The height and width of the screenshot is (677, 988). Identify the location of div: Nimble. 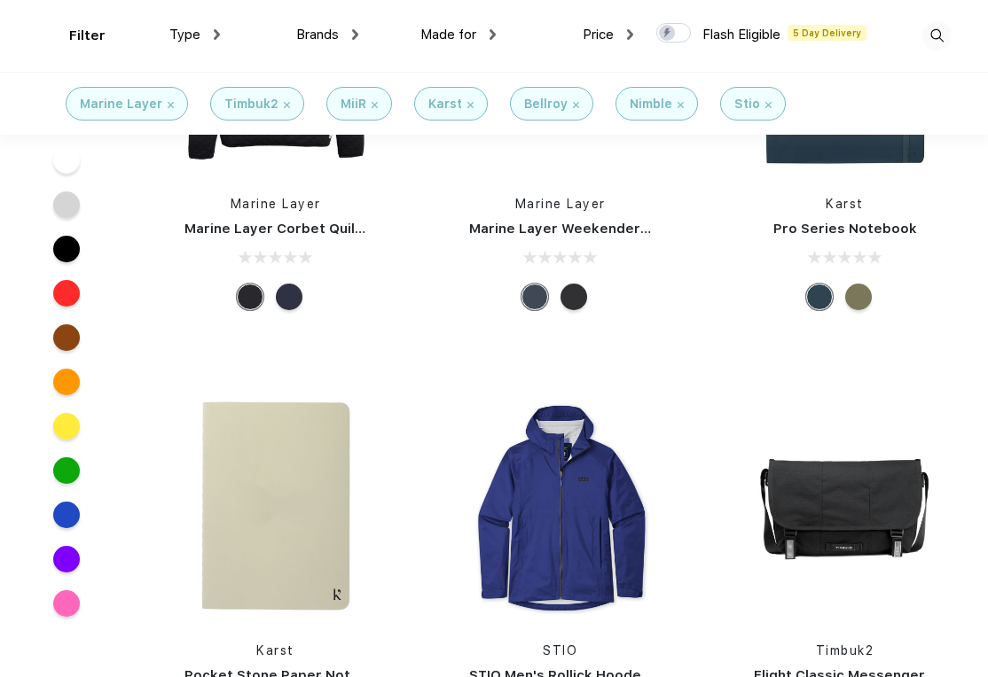
(651, 104).